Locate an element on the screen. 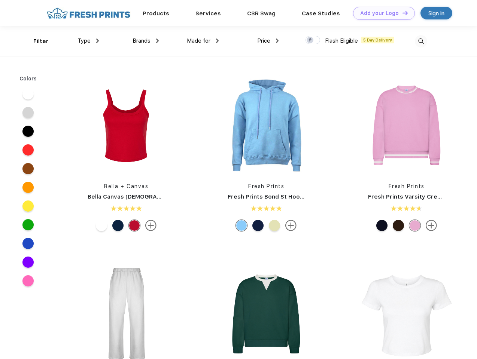 The width and height of the screenshot is (477, 359). span: Flash Eligible is located at coordinates (341, 41).